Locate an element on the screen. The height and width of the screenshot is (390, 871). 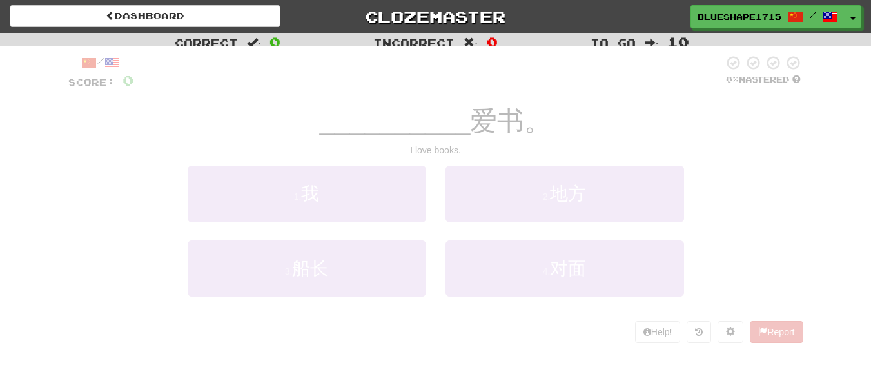
a: Dashboard is located at coordinates (145, 16).